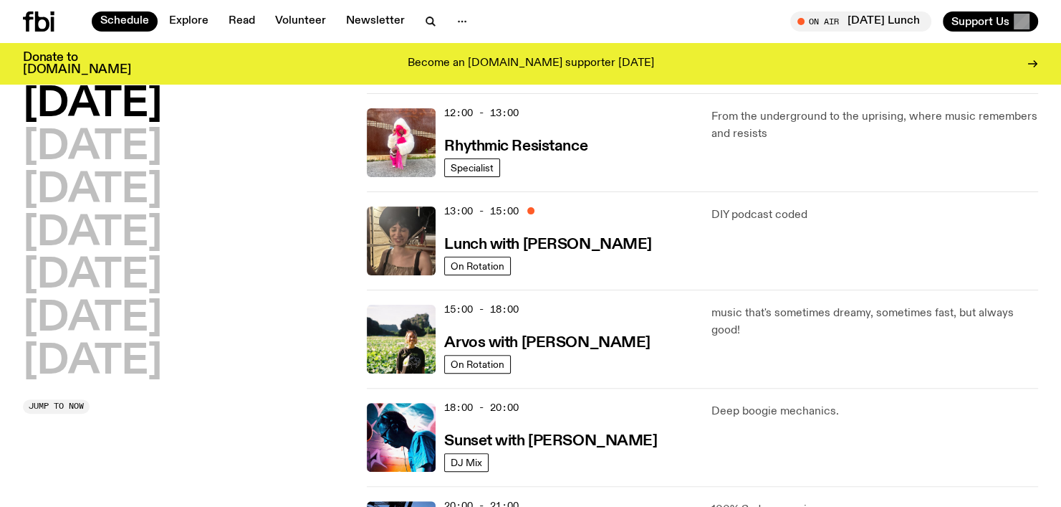 The image size is (1061, 507). What do you see at coordinates (401, 143) in the screenshot?
I see `a: Attu crouches on gravel in front of a brown wall. They are wearing a white fur coat with a hood, ...` at bounding box center [401, 143].